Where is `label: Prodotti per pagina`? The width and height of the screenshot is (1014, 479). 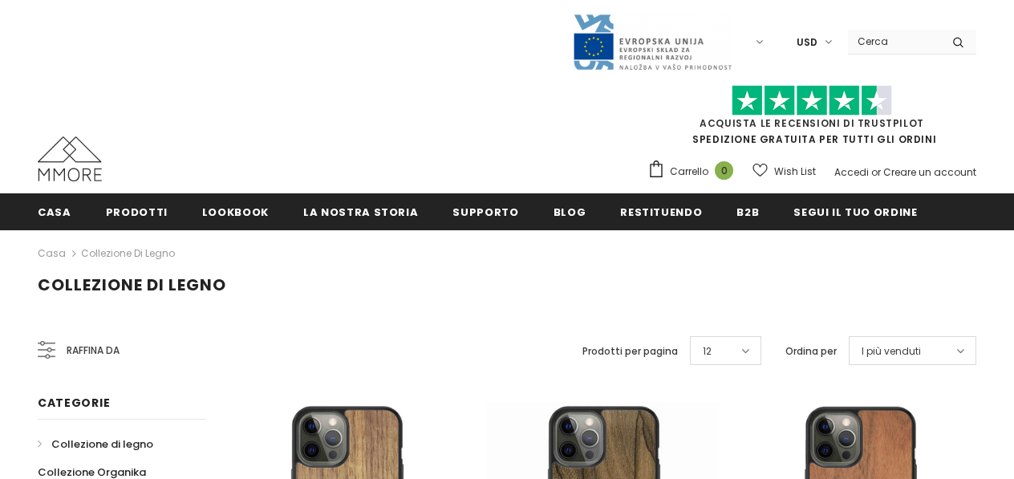 label: Prodotti per pagina is located at coordinates (630, 351).